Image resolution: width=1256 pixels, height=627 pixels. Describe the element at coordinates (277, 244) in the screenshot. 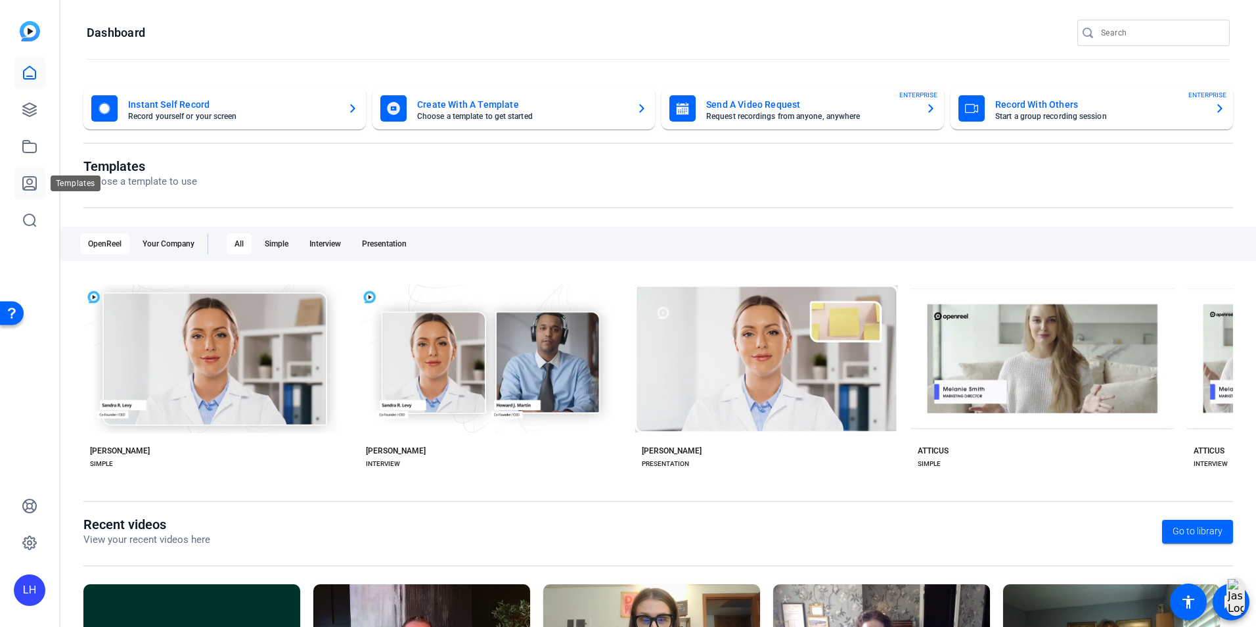

I see `div: Simple` at that location.